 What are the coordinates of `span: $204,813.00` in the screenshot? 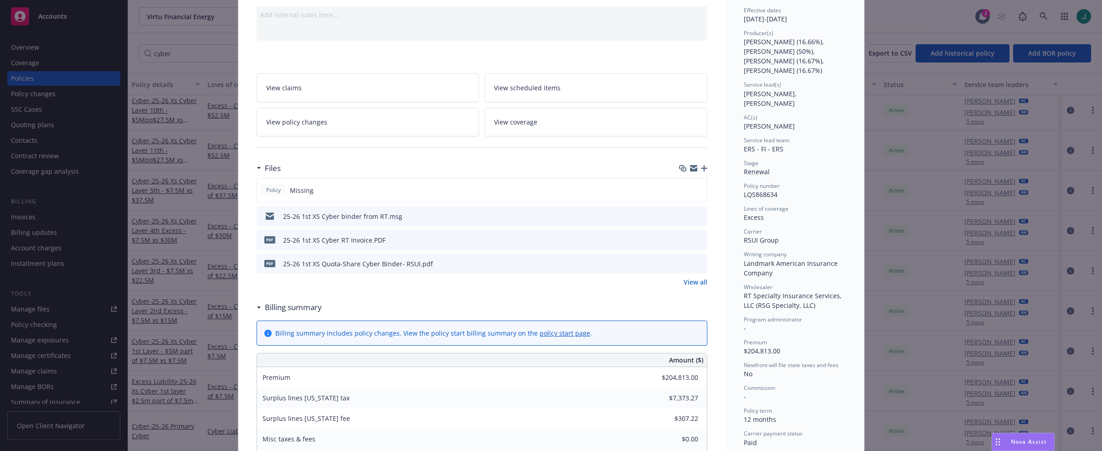 It's located at (762, 351).